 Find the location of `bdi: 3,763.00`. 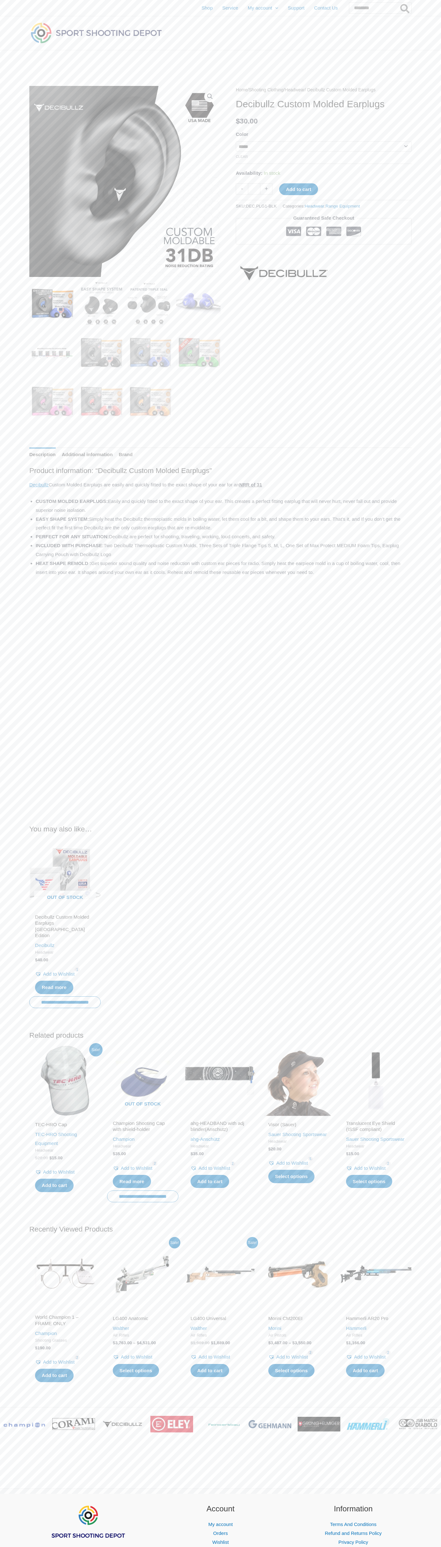

bdi: 3,763.00 is located at coordinates (122, 1343).